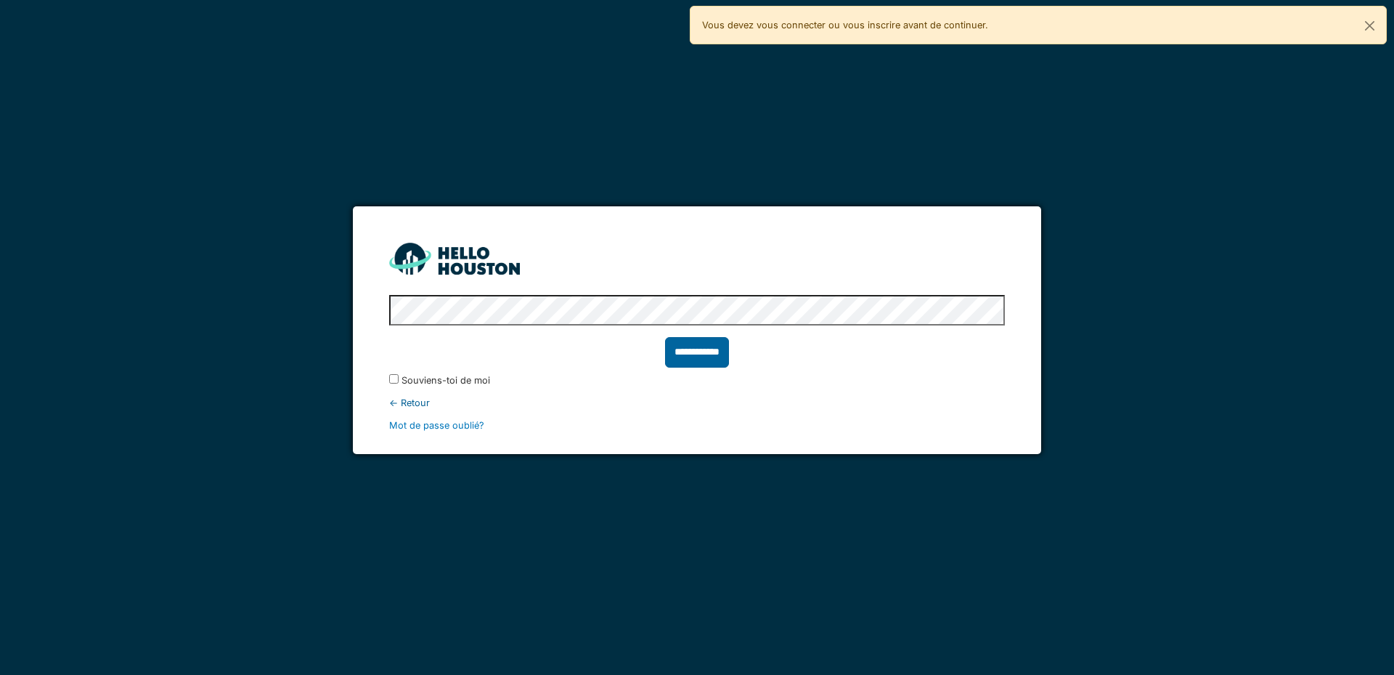 The height and width of the screenshot is (675, 1394). I want to click on font: Vous devez vous connecter ou vous inscrire avant de continuer., so click(845, 25).